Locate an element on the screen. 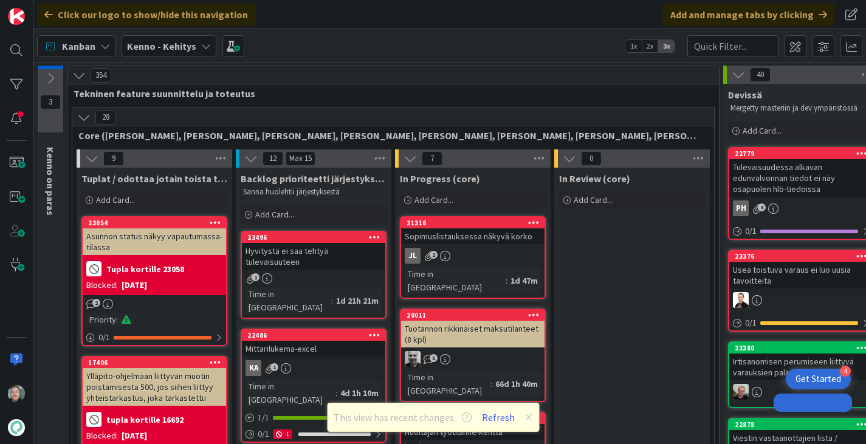 Image resolution: width=866 pixels, height=444 pixels. span: In Review (core) is located at coordinates (594, 179).